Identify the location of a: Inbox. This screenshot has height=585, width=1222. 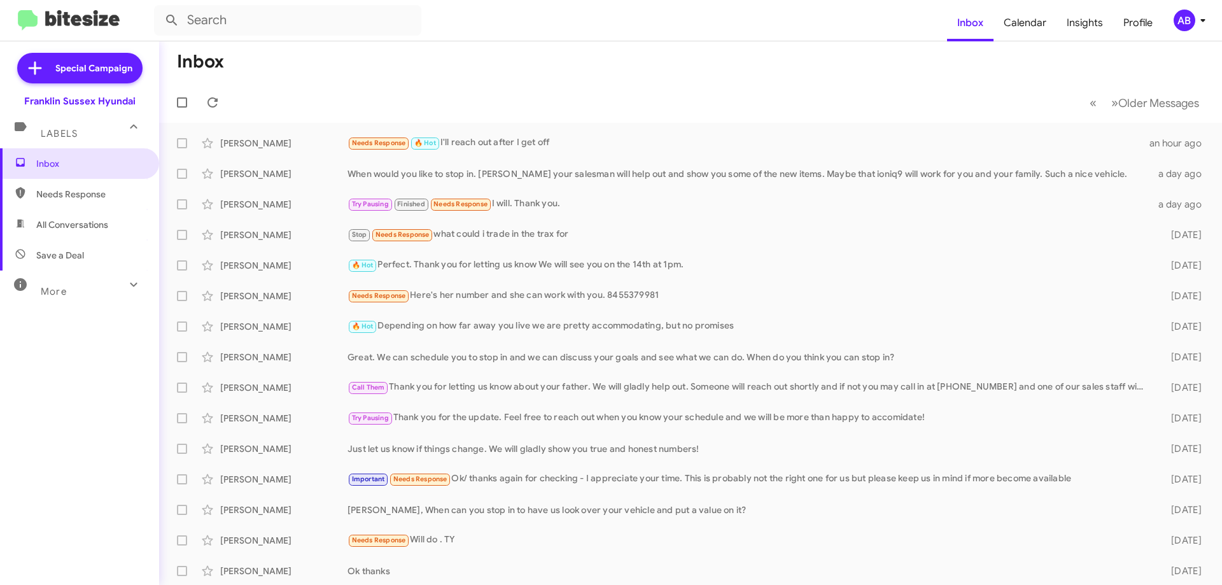
(970, 23).